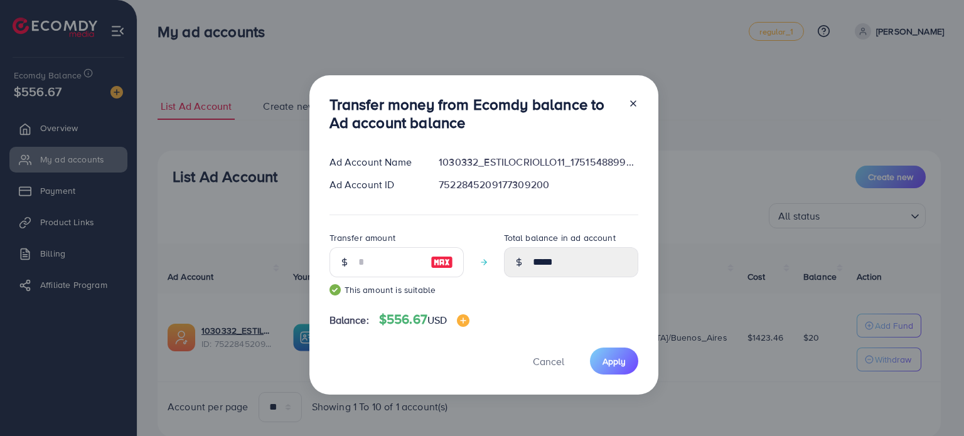 This screenshot has width=964, height=436. What do you see at coordinates (474, 114) in the screenshot?
I see `h3: Transfer money from Ecomdy balance to Ad account balance` at bounding box center [474, 114].